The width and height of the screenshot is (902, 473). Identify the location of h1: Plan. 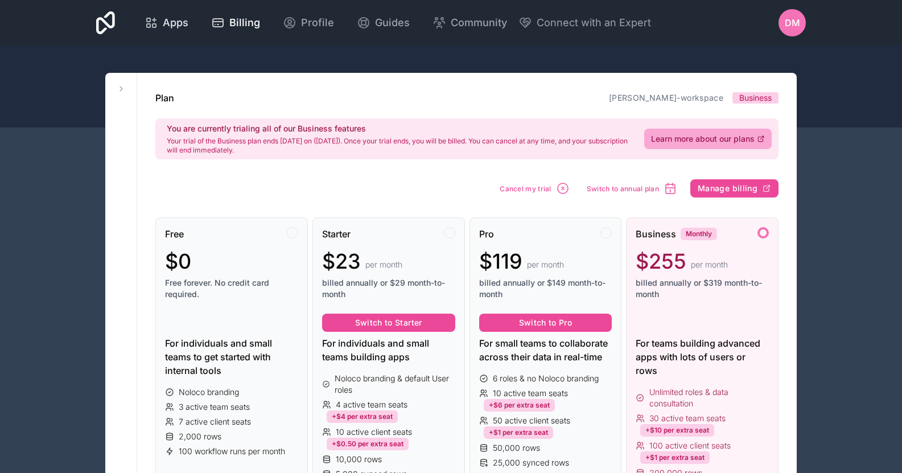
(164, 98).